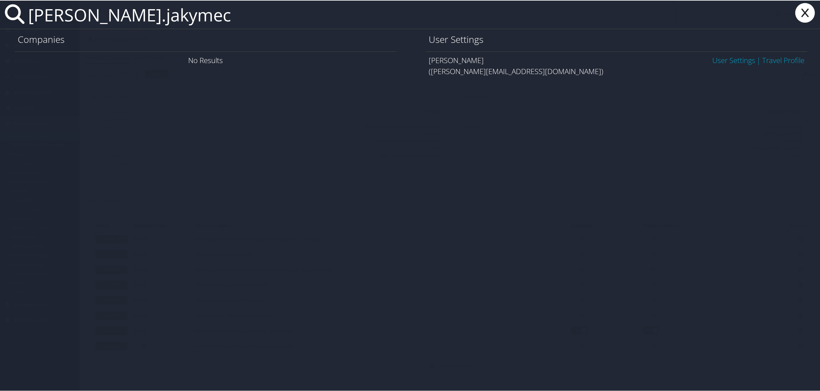 This screenshot has height=391, width=820. What do you see at coordinates (206, 39) in the screenshot?
I see `h1: Companies` at bounding box center [206, 39].